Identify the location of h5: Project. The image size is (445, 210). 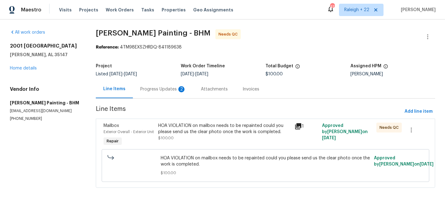
(104, 66).